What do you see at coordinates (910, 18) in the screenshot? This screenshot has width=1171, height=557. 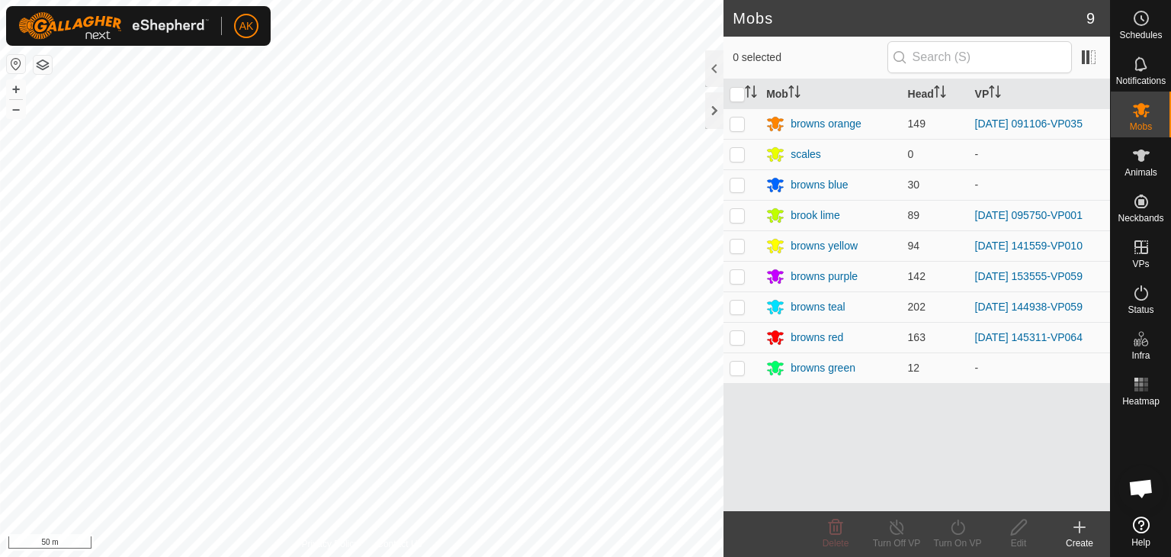 I see `h2: Mobs` at bounding box center [910, 18].